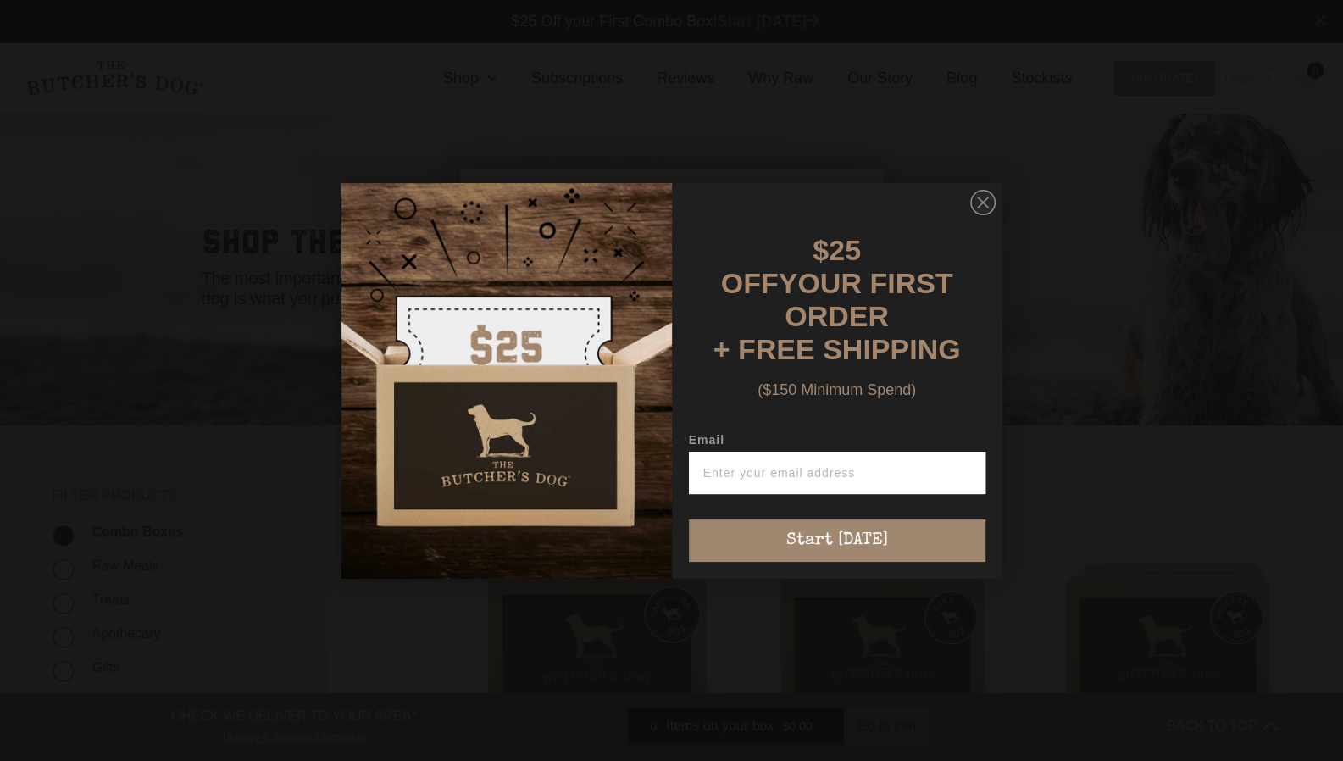 The height and width of the screenshot is (761, 1343). What do you see at coordinates (791, 266) in the screenshot?
I see `span: $25 OFF` at bounding box center [791, 266].